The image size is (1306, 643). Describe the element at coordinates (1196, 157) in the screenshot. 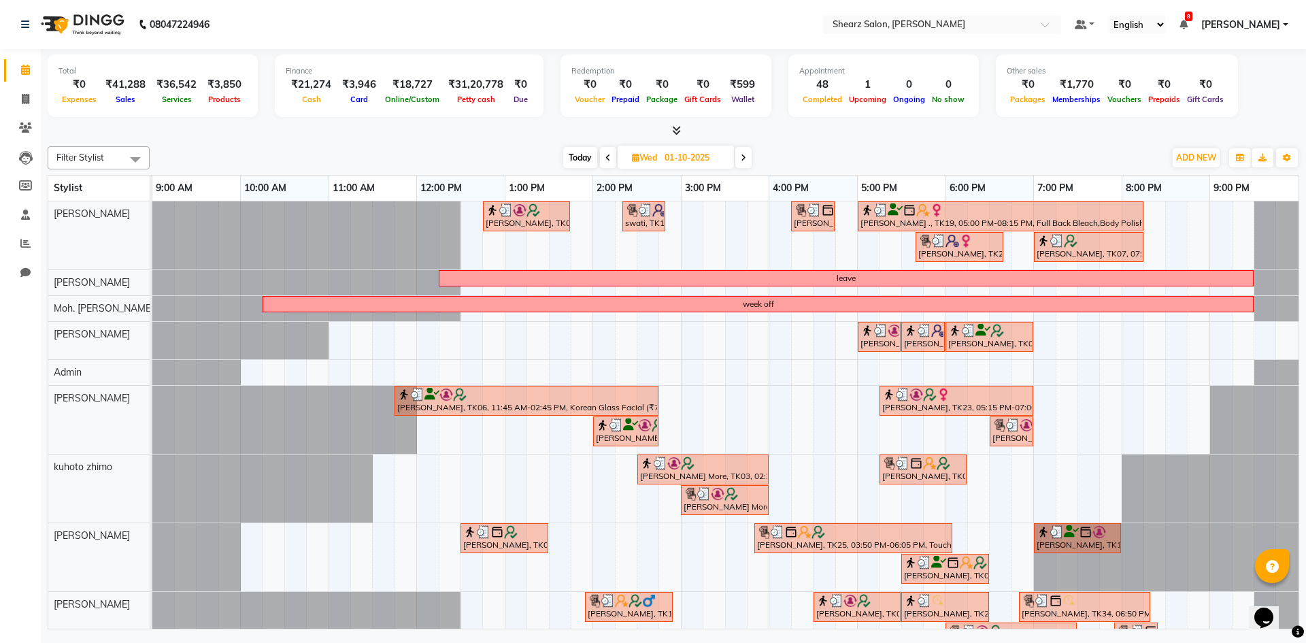

I see `span: ADD NEW` at that location.